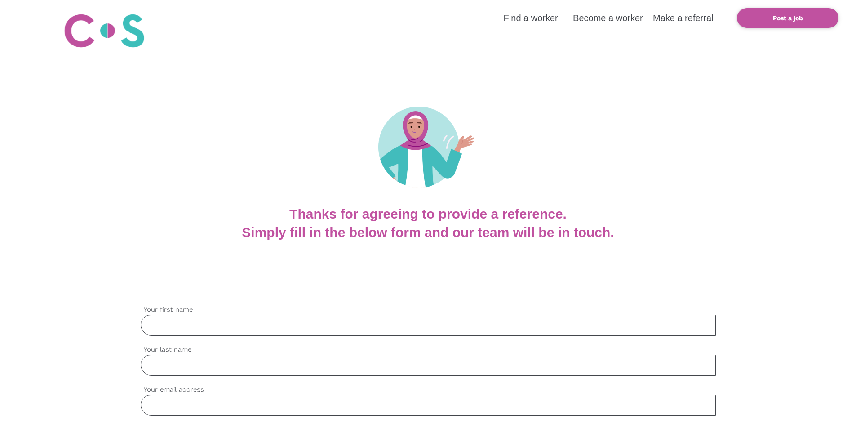 The height and width of the screenshot is (425, 856). Describe the element at coordinates (428, 349) in the screenshot. I see `label: Your last name` at that location.